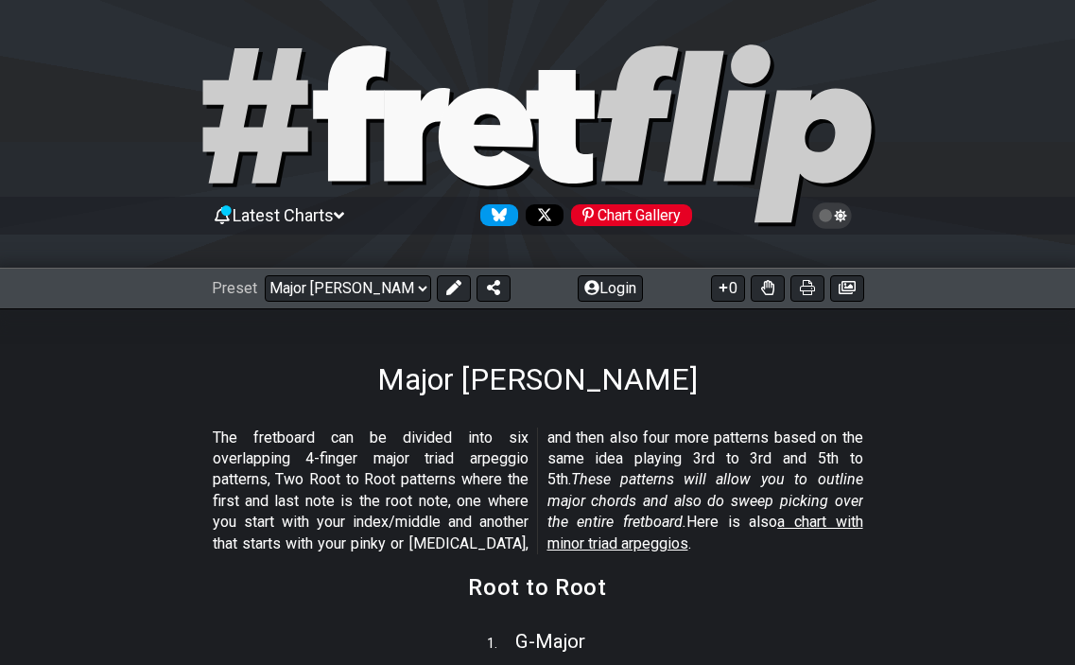 The image size is (1075, 665). What do you see at coordinates (847, 288) in the screenshot?
I see `button: Create image` at bounding box center [847, 288].